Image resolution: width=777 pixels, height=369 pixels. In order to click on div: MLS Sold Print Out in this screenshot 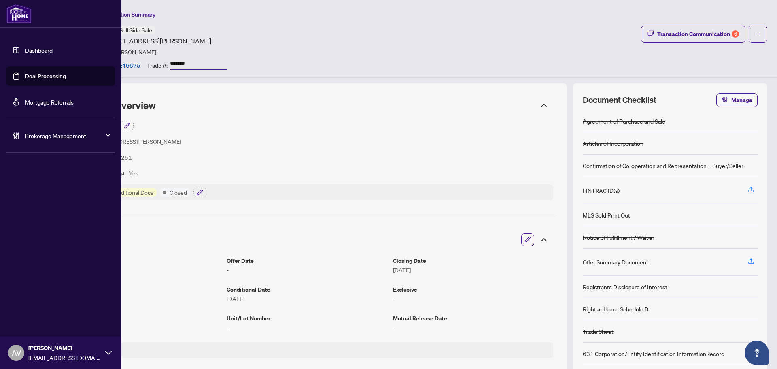, I will do `click(606, 215)`.